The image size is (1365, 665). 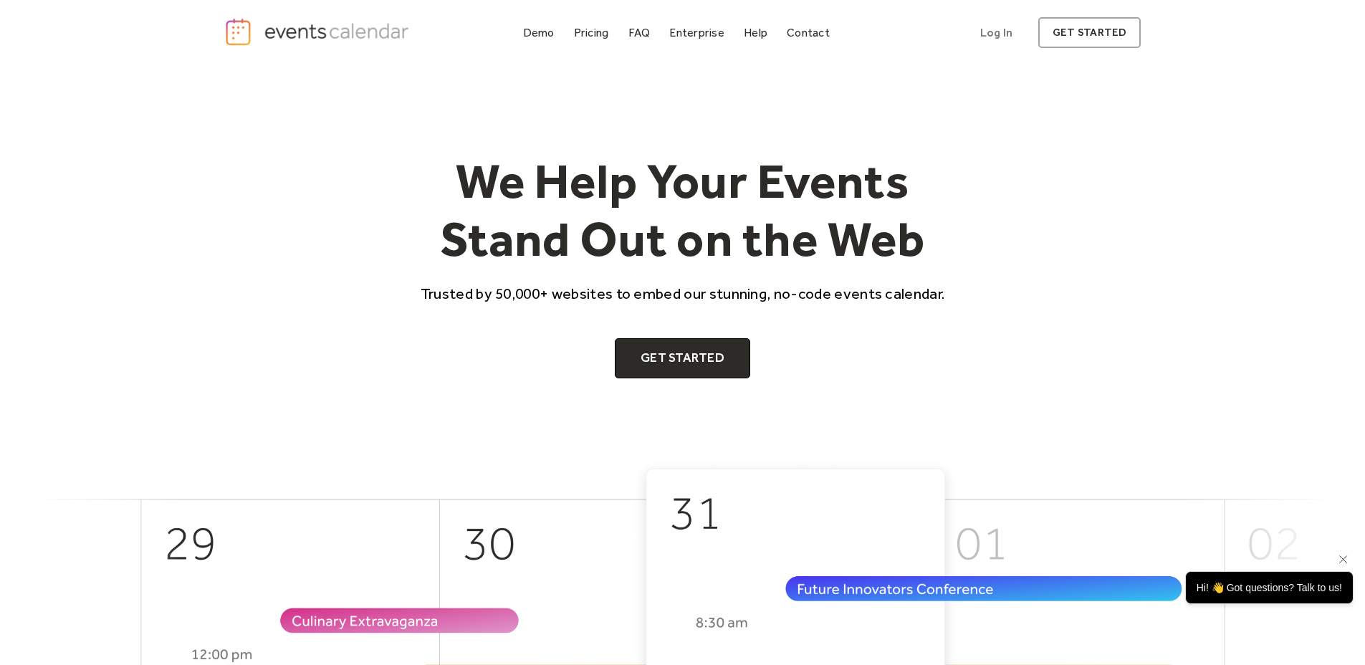 What do you see at coordinates (591, 32) in the screenshot?
I see `div: Pricing` at bounding box center [591, 32].